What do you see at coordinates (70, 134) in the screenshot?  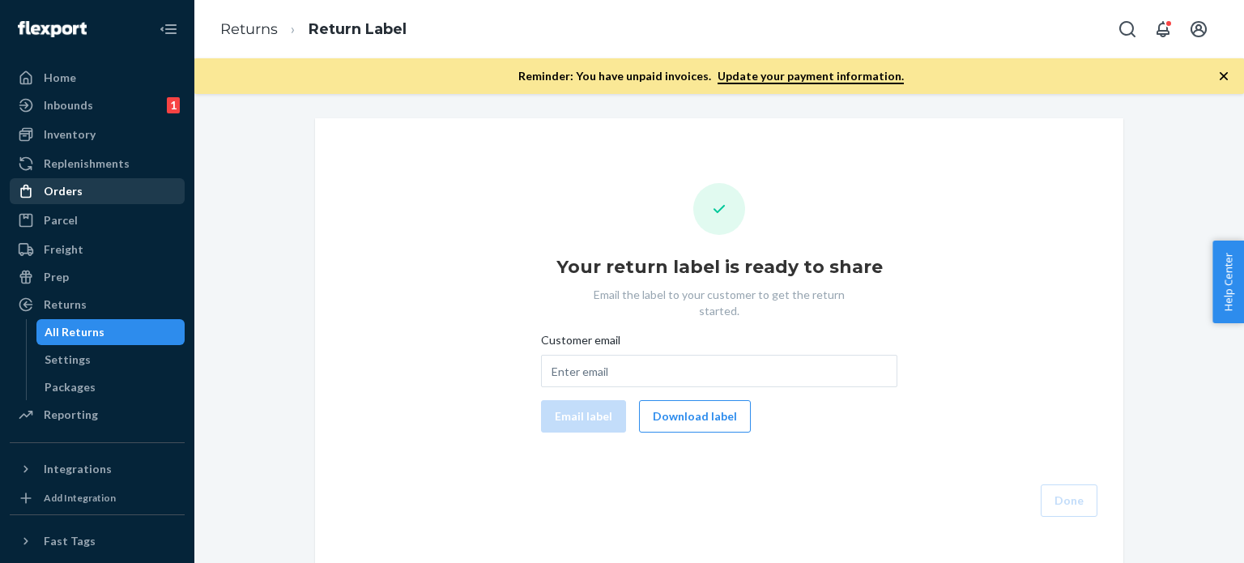 I see `div: Inventory` at bounding box center [70, 134].